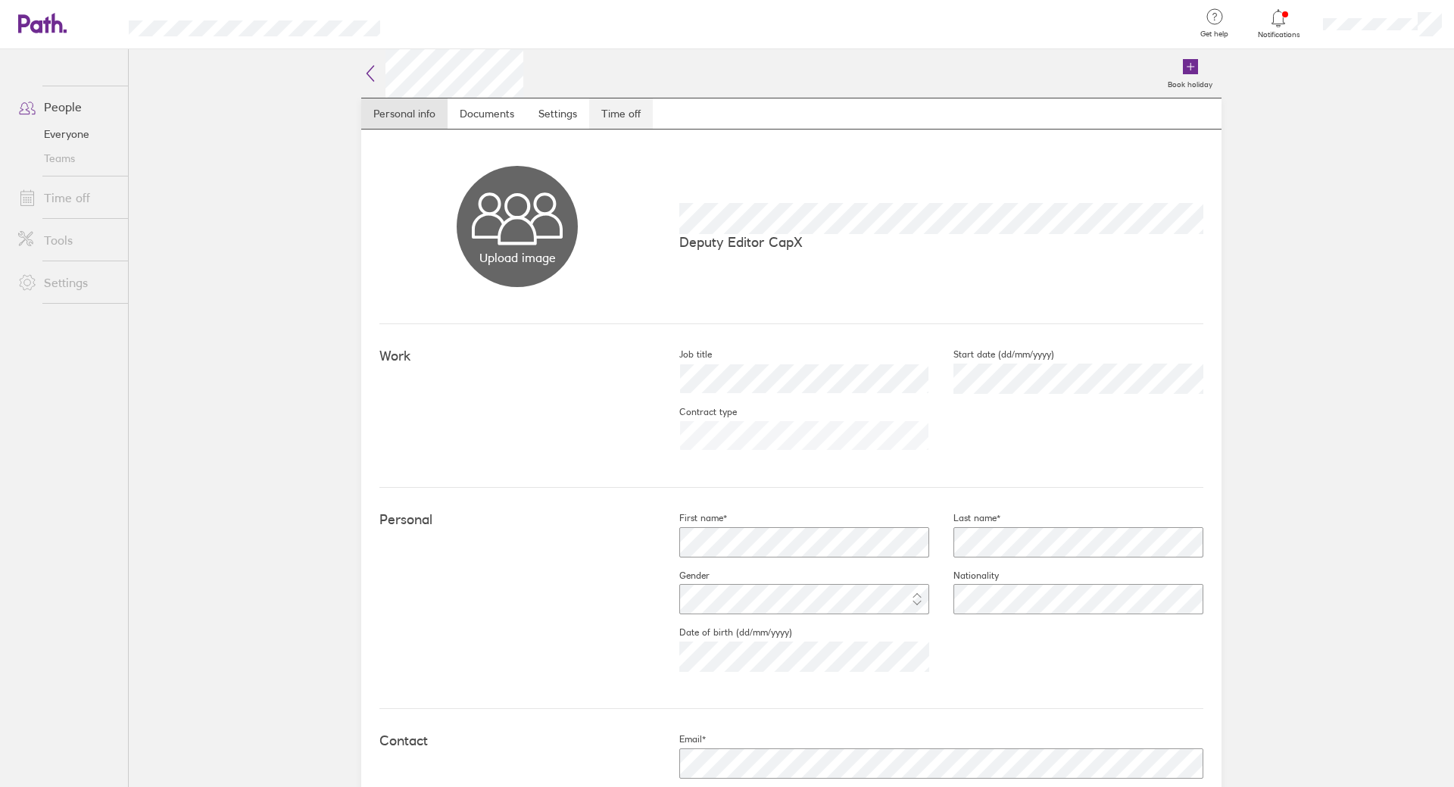  I want to click on a: Documents, so click(487, 114).